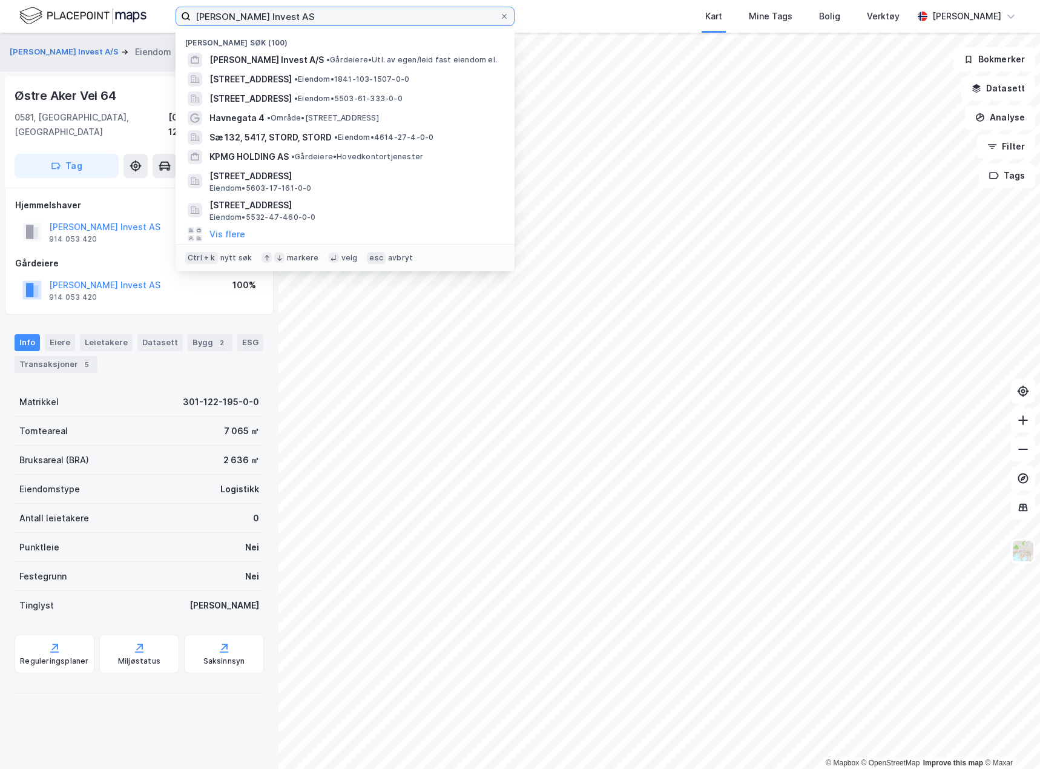 The image size is (1040, 769). I want to click on div: Eiendom, so click(153, 52).